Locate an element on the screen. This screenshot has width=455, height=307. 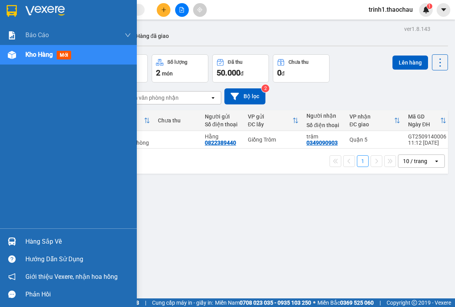
span: question-circle is located at coordinates (12, 258).